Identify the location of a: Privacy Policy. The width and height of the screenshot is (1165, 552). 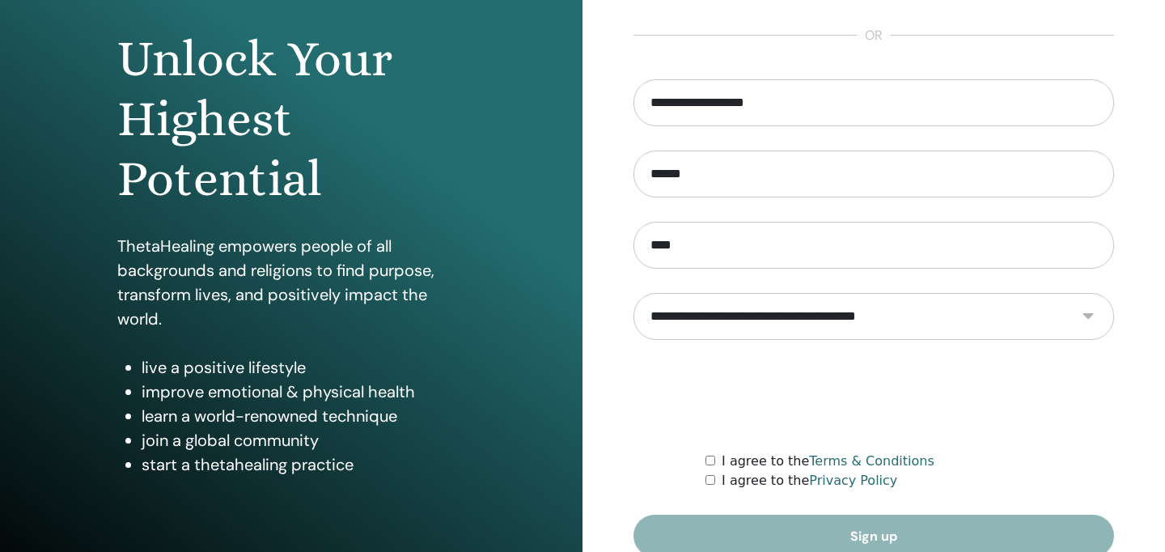
(853, 480).